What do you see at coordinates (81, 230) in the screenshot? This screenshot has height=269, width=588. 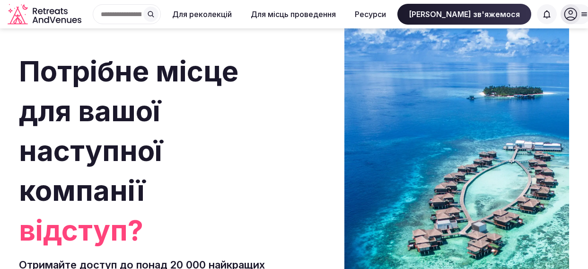 I see `font: відступ?` at bounding box center [81, 230].